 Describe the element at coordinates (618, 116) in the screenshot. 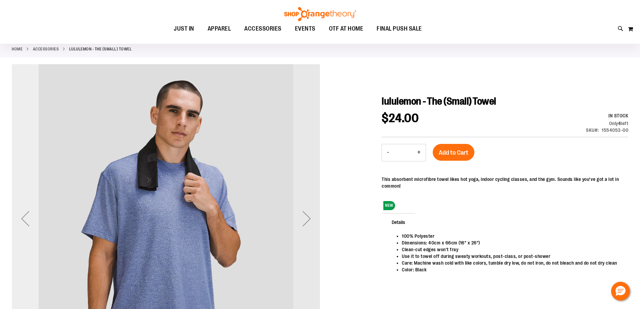

I see `span: In stock` at that location.